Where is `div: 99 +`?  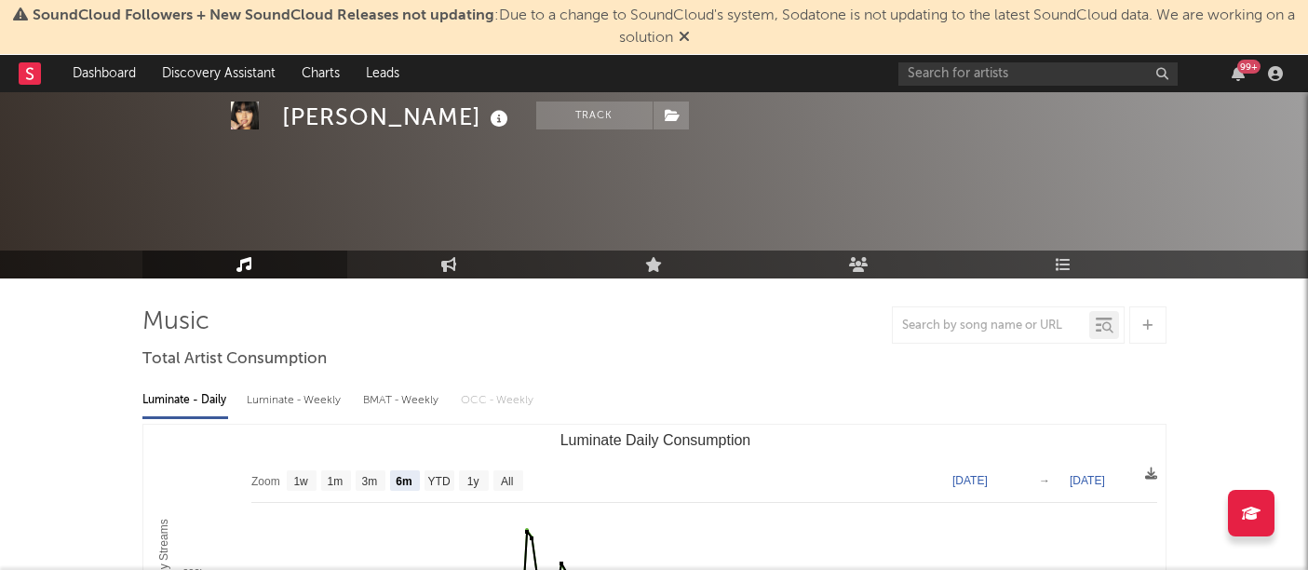
div: 99 + is located at coordinates (1248, 66).